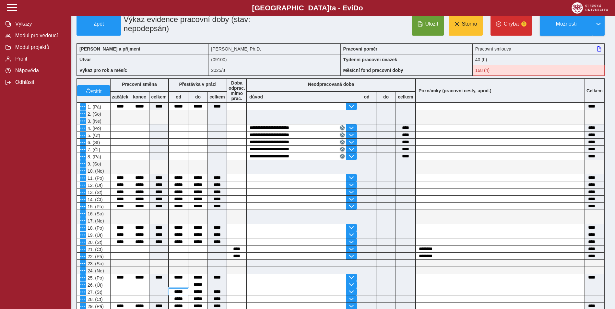 This screenshot has width=615, height=309. What do you see at coordinates (330, 8) in the screenshot?
I see `span: t` at bounding box center [330, 8].